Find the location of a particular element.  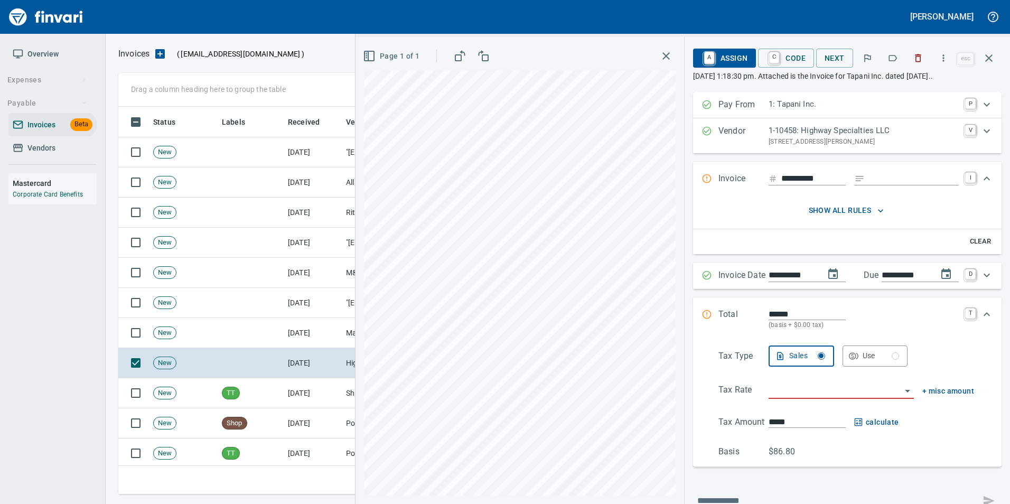

p: Pay From is located at coordinates (743, 105).